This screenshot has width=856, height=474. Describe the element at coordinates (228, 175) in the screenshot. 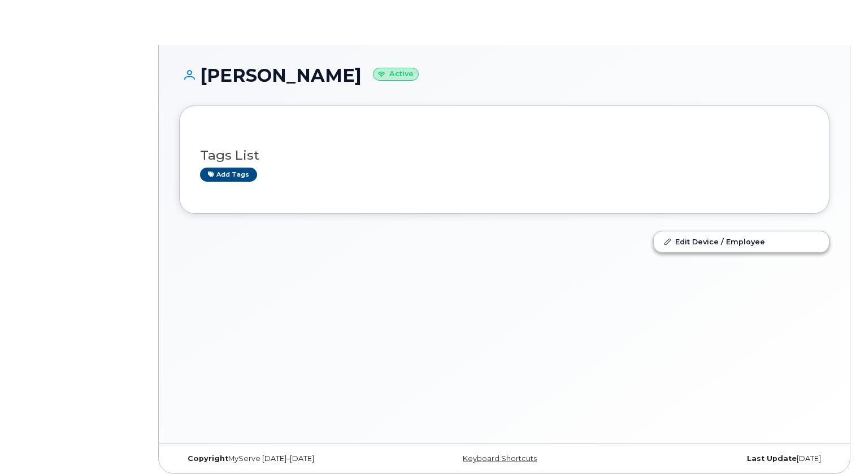

I see `a: Add tags` at that location.